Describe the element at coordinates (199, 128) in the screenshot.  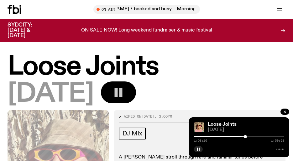
I see `img: Tyson stands in front of a paperbark tree wearing orange sunglasses, a suede bucket hat and a pin...` at that location.